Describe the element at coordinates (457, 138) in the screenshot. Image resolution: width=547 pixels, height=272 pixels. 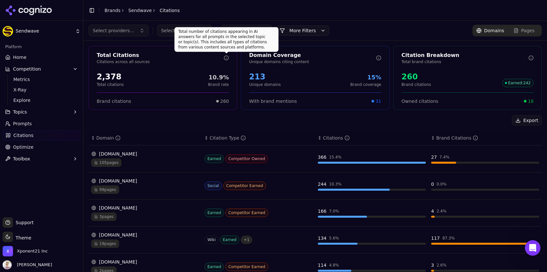
I see `div: Brand Citations` at that location.